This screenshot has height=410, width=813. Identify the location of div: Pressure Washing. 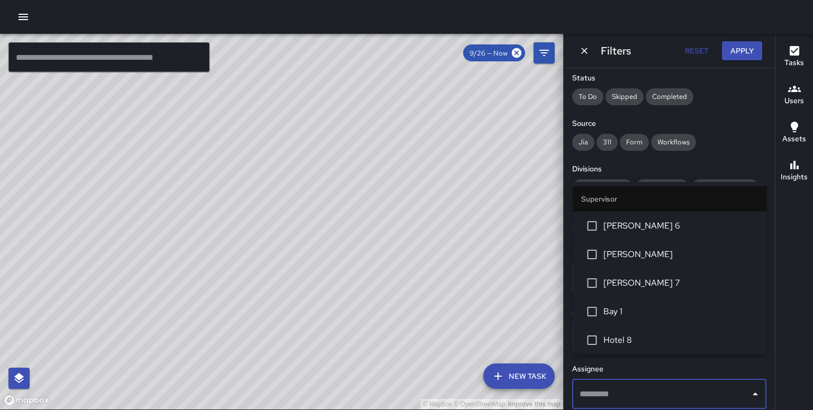
(725, 188).